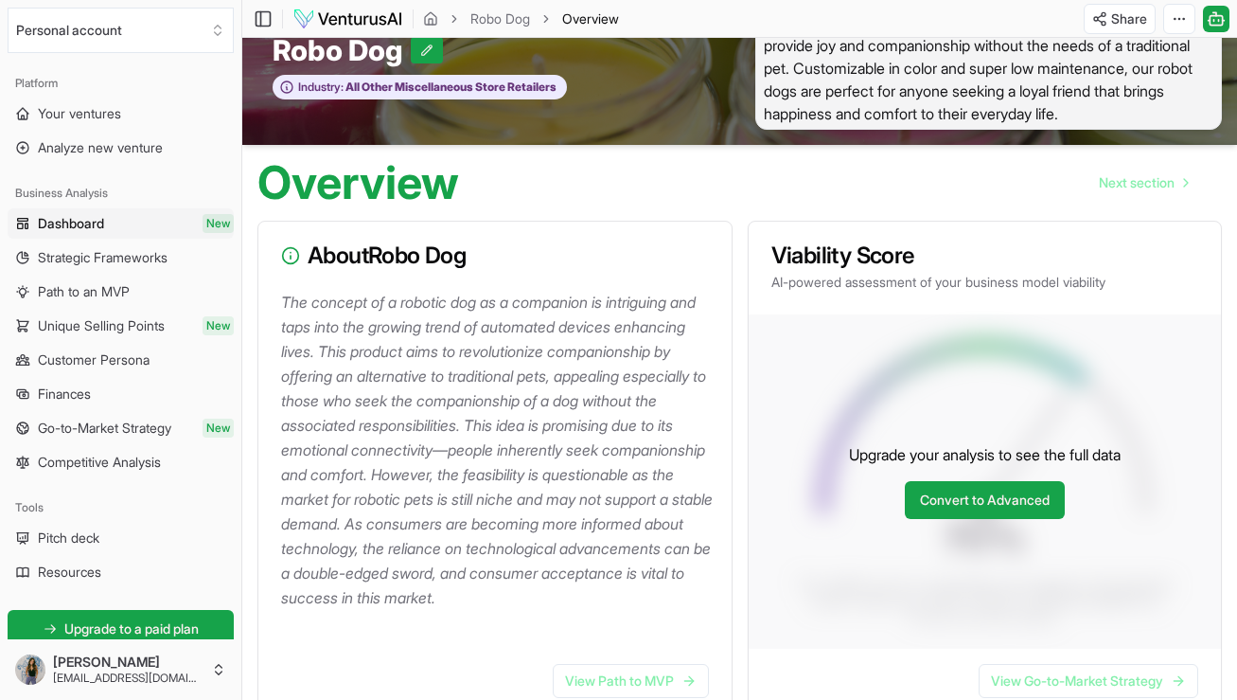 This screenshot has height=700, width=1237. What do you see at coordinates (985, 454) in the screenshot?
I see `p: Upgrade your analysis to see the full data` at bounding box center [985, 454].